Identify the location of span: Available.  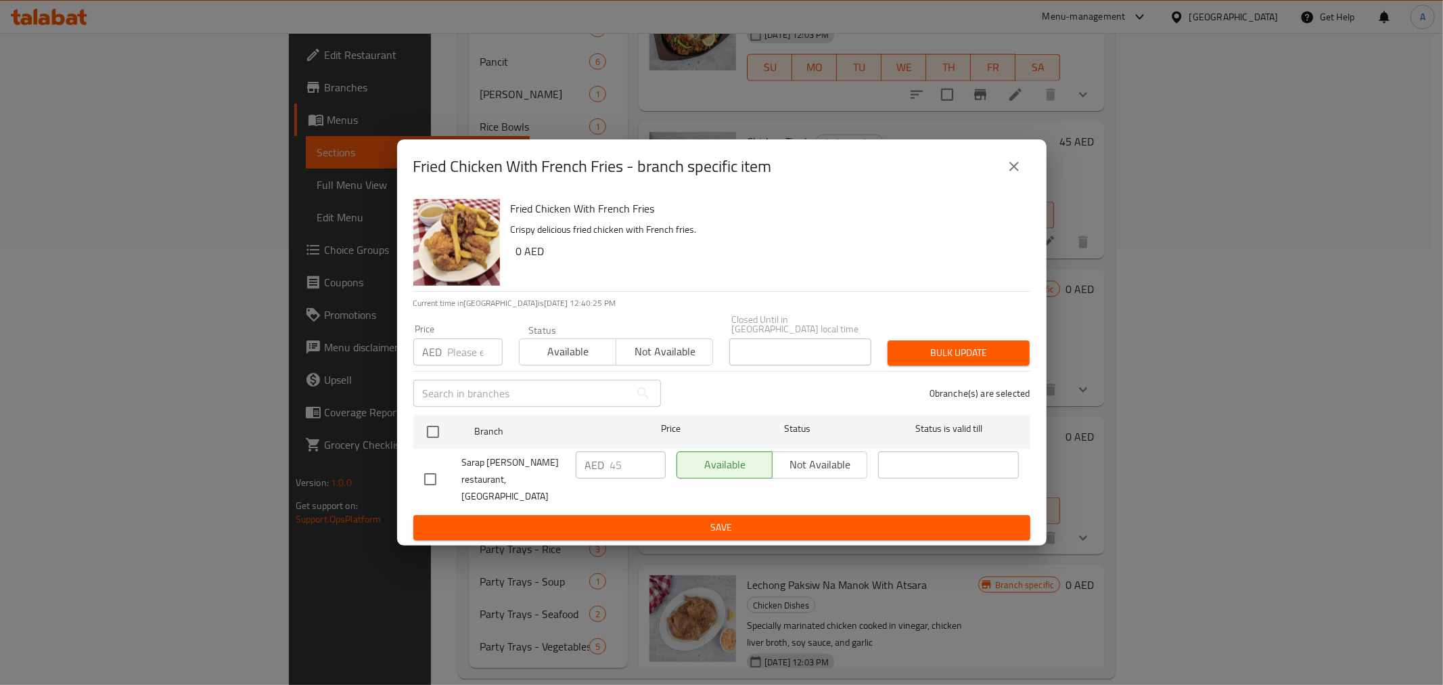
(568, 351).